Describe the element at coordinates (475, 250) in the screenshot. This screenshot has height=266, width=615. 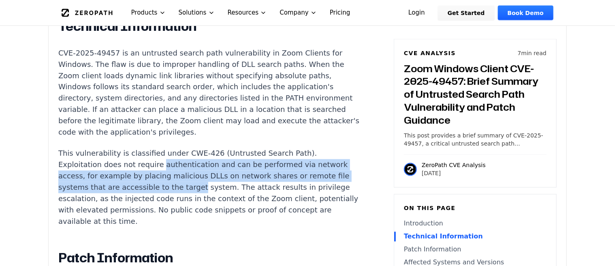
I see `a: Patch Information` at that location.